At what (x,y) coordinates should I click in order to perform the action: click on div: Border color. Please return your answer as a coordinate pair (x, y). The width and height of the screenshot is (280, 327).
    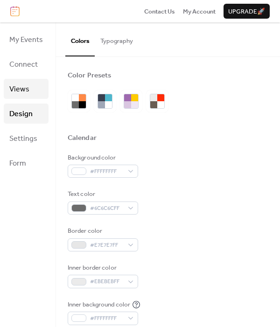
    Looking at the image, I should click on (102, 231).